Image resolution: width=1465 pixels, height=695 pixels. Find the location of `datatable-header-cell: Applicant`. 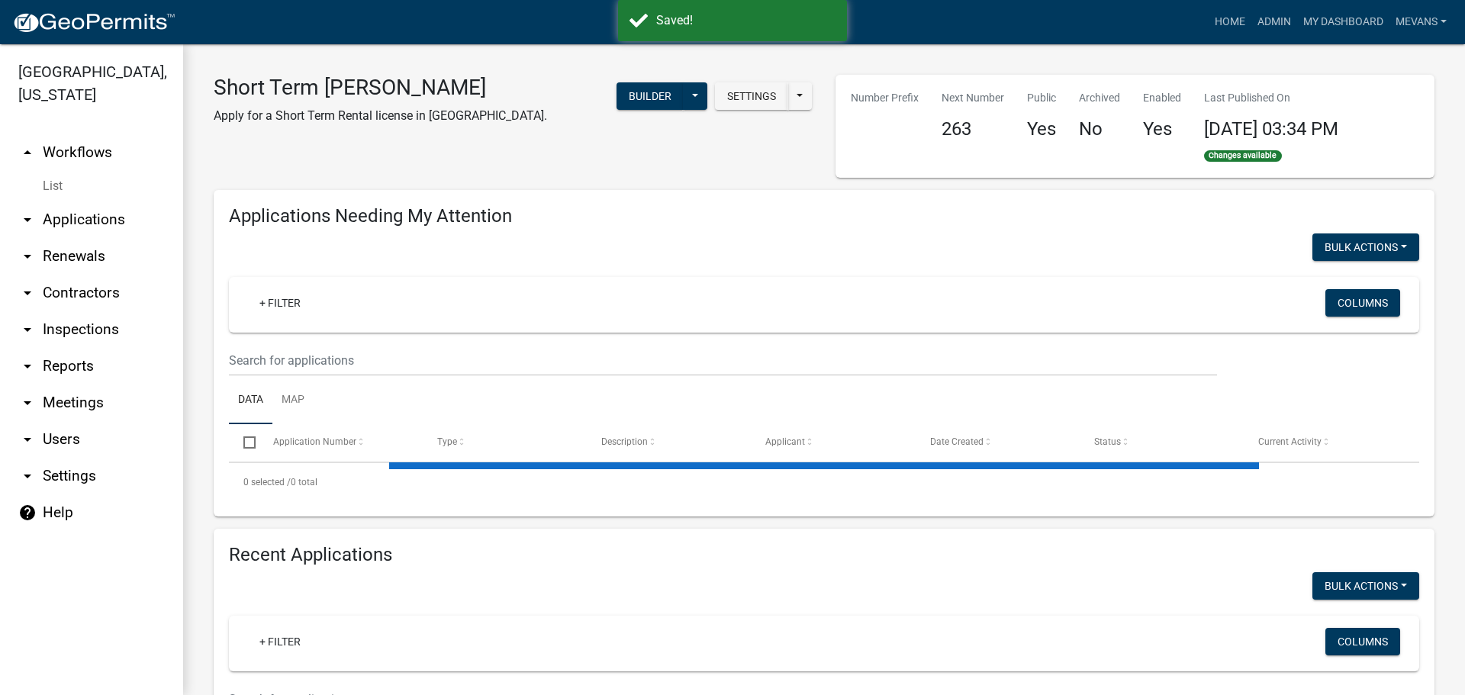

datatable-header-cell: Applicant is located at coordinates (833, 443).